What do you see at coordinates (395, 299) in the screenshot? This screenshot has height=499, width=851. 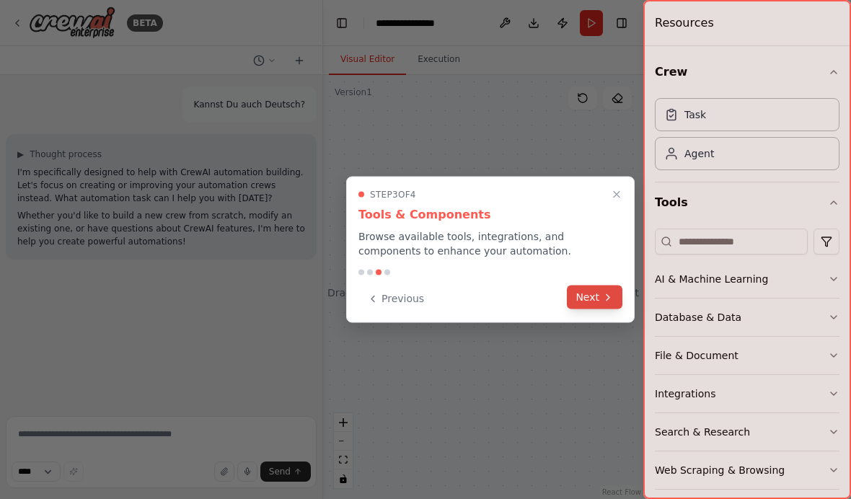 I see `button: Previous` at bounding box center [395, 299].